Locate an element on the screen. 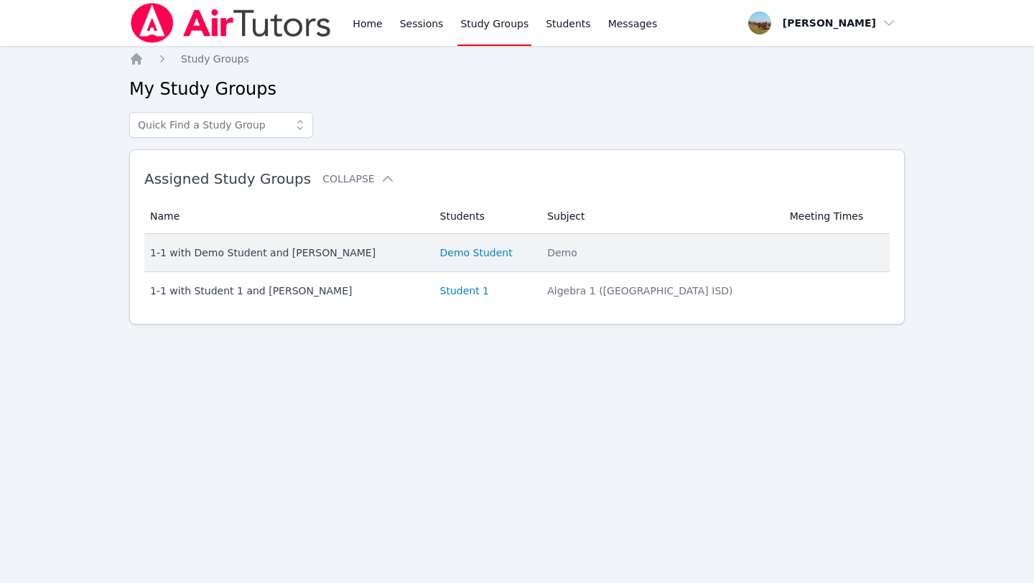 The height and width of the screenshot is (583, 1034). h2: My Study Groups is located at coordinates (517, 89).